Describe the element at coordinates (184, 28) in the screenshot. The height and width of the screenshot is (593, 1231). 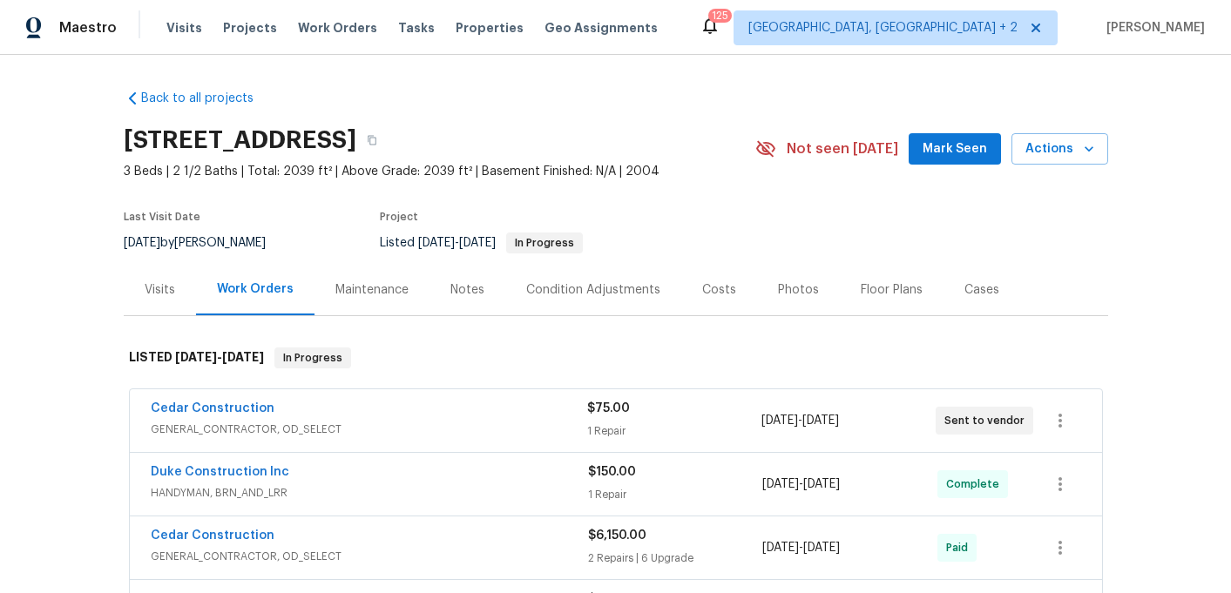
I see `span: Visits` at that location.